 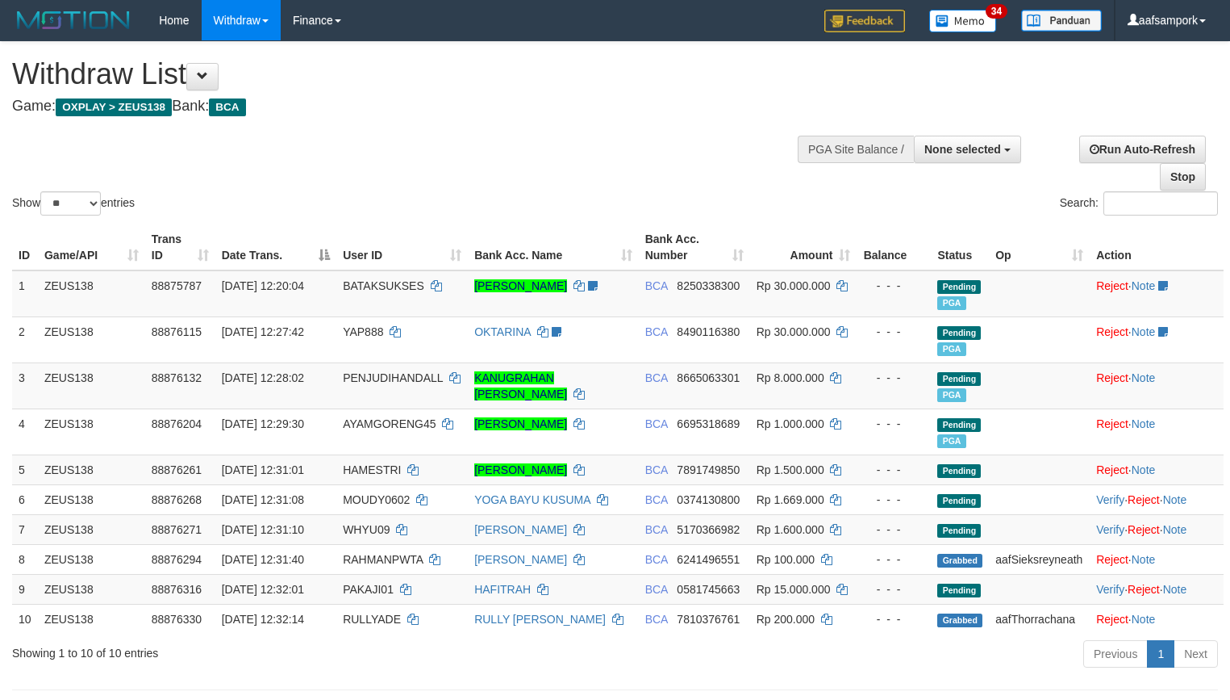 What do you see at coordinates (402, 247) in the screenshot?
I see `th: User ID: activate to sort column ascending` at bounding box center [402, 247].